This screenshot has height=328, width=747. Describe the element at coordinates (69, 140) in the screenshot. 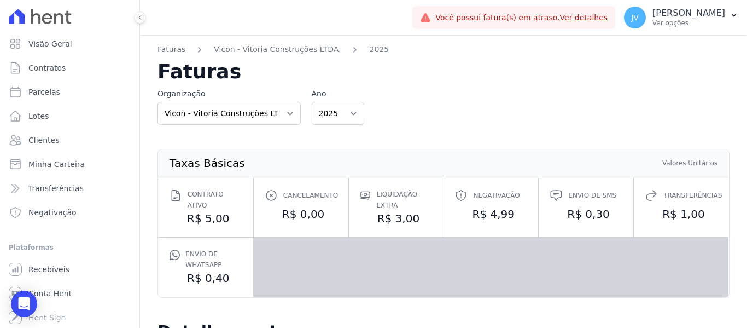

I see `a: Clientes` at that location.